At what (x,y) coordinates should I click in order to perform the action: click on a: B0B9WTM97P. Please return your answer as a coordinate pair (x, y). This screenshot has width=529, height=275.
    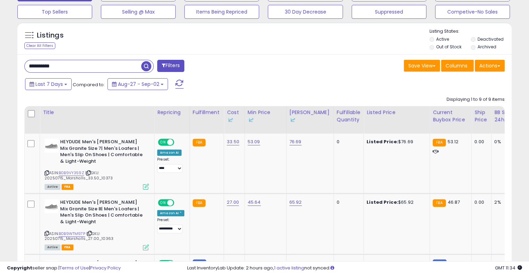
    Looking at the image, I should click on (72, 234).